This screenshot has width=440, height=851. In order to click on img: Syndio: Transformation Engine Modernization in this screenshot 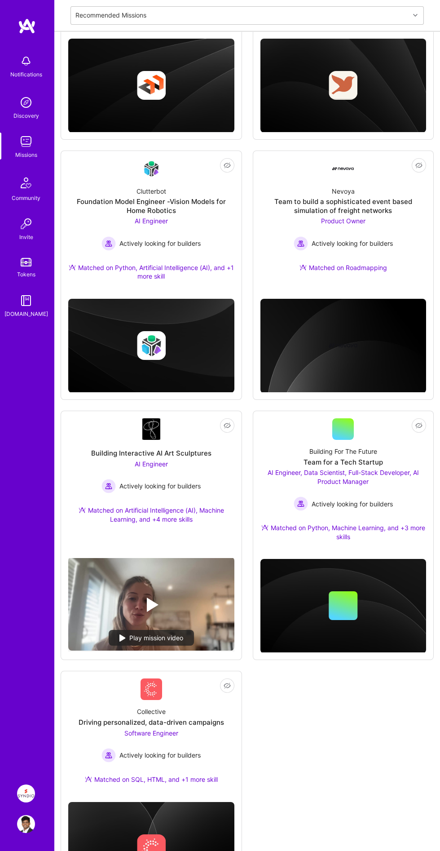, I will do `click(26, 794)`.